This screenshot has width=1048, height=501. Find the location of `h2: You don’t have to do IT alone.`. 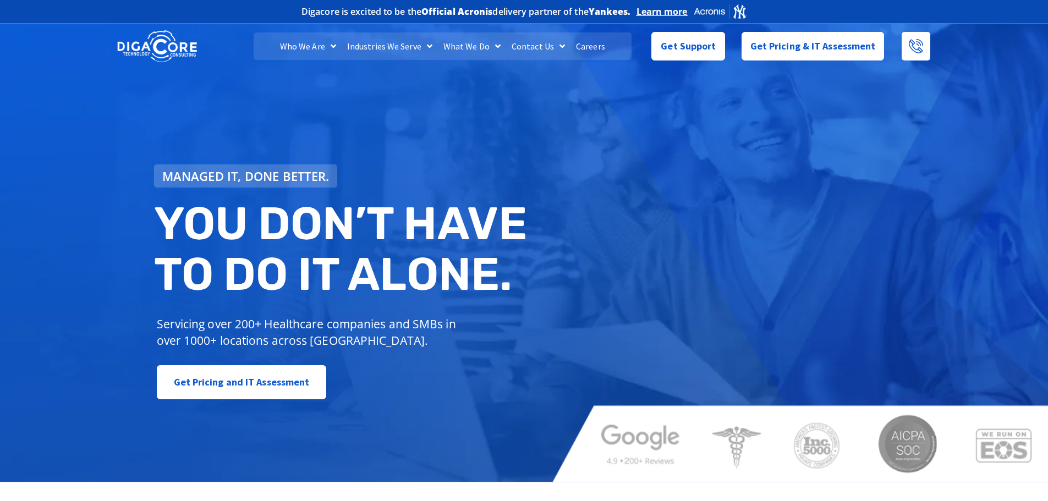

h2: You don’t have to do IT alone. is located at coordinates (343, 249).